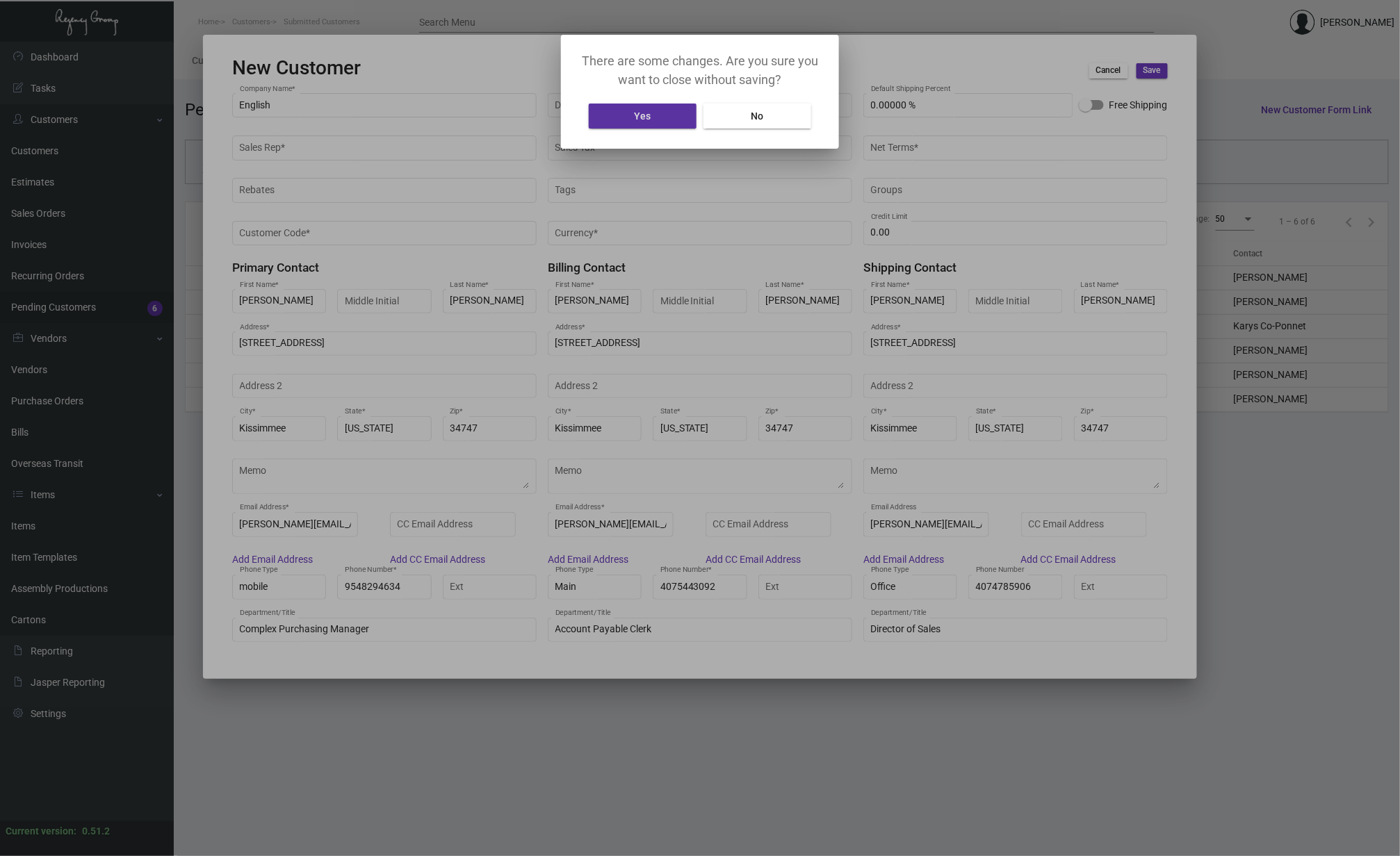 The width and height of the screenshot is (1400, 856). I want to click on button: Yes, so click(642, 116).